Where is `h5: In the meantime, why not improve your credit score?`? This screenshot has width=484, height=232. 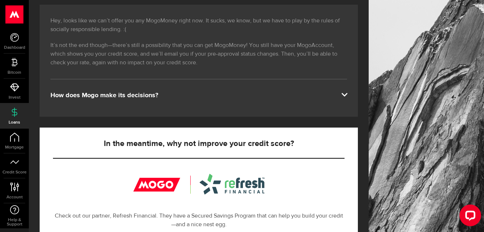 h5: In the meantime, why not improve your credit score? is located at coordinates (199, 144).